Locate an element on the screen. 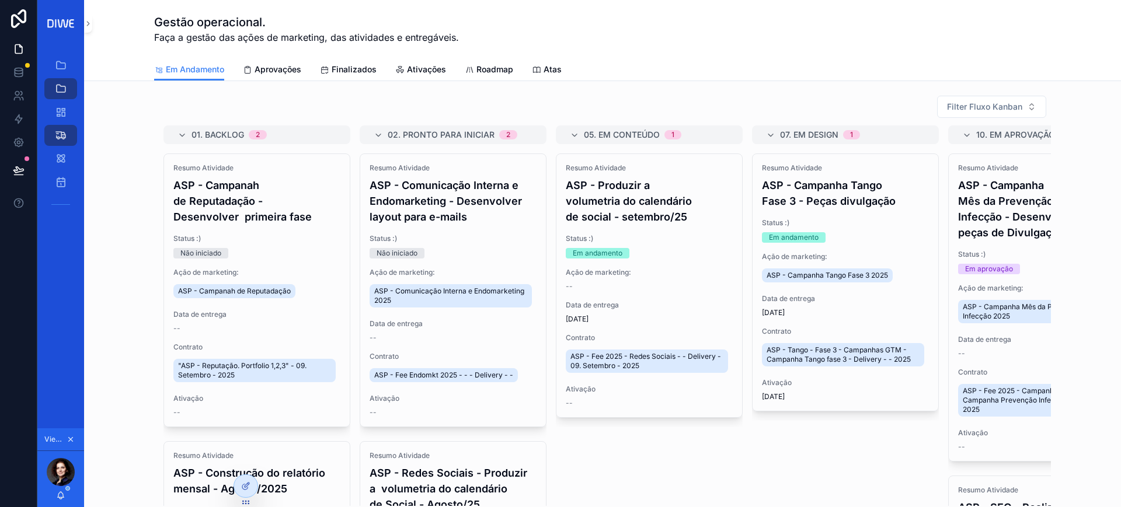 This screenshot has height=507, width=1121. span: ASP - Fee Endomkt 2025 - - - Delivery - - is located at coordinates (444, 375).